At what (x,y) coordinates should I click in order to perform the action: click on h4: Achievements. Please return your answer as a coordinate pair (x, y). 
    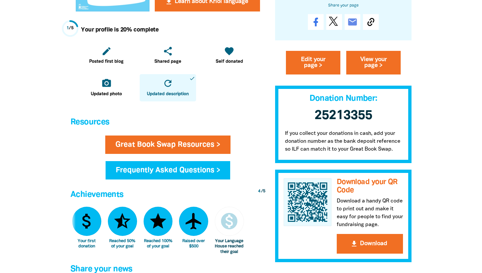
    Looking at the image, I should click on (168, 195).